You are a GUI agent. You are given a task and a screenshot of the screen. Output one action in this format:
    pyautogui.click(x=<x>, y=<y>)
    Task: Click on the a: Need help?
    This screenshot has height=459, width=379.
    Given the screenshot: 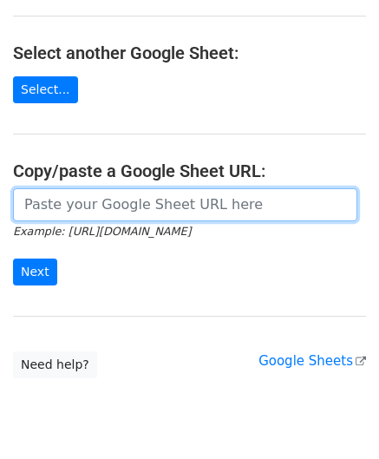 What is the action you would take?
    pyautogui.click(x=55, y=364)
    